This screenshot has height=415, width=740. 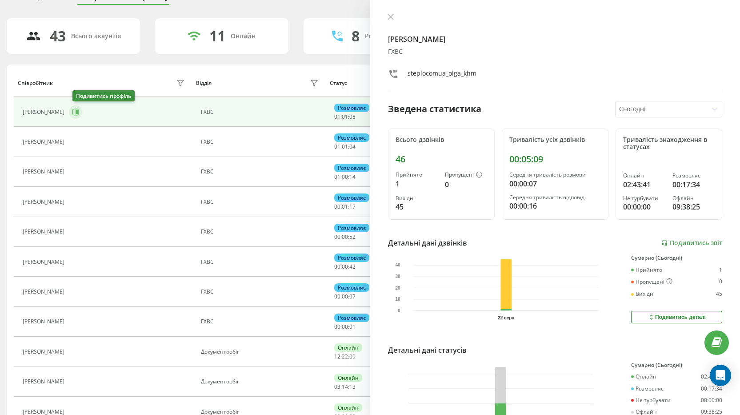 I want to click on div: Тривалість знаходження в статусах, so click(x=669, y=144).